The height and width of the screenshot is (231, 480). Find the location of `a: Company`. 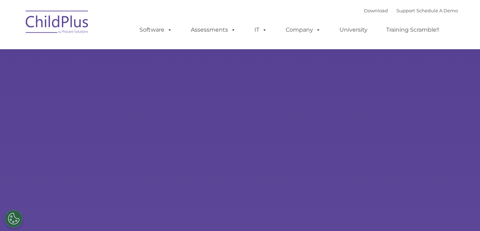

a: Company is located at coordinates (303, 30).